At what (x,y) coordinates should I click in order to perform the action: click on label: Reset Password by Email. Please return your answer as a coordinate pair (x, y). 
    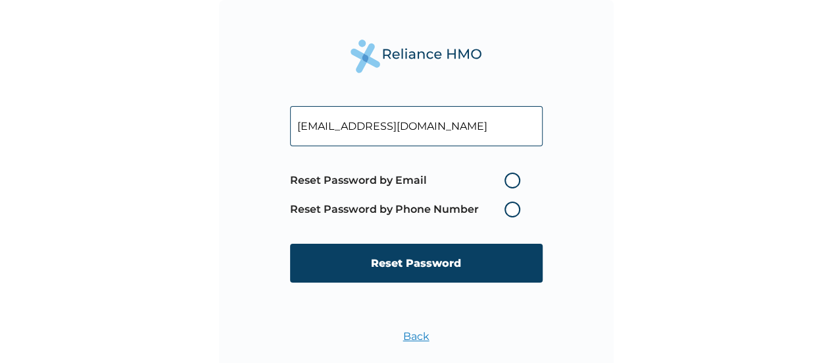
    Looking at the image, I should click on (409, 180).